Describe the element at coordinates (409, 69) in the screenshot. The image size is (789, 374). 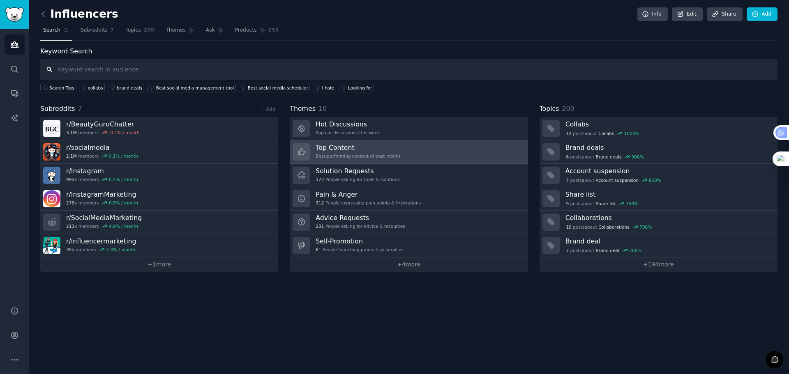
I see `input: Keyword search in audience` at that location.